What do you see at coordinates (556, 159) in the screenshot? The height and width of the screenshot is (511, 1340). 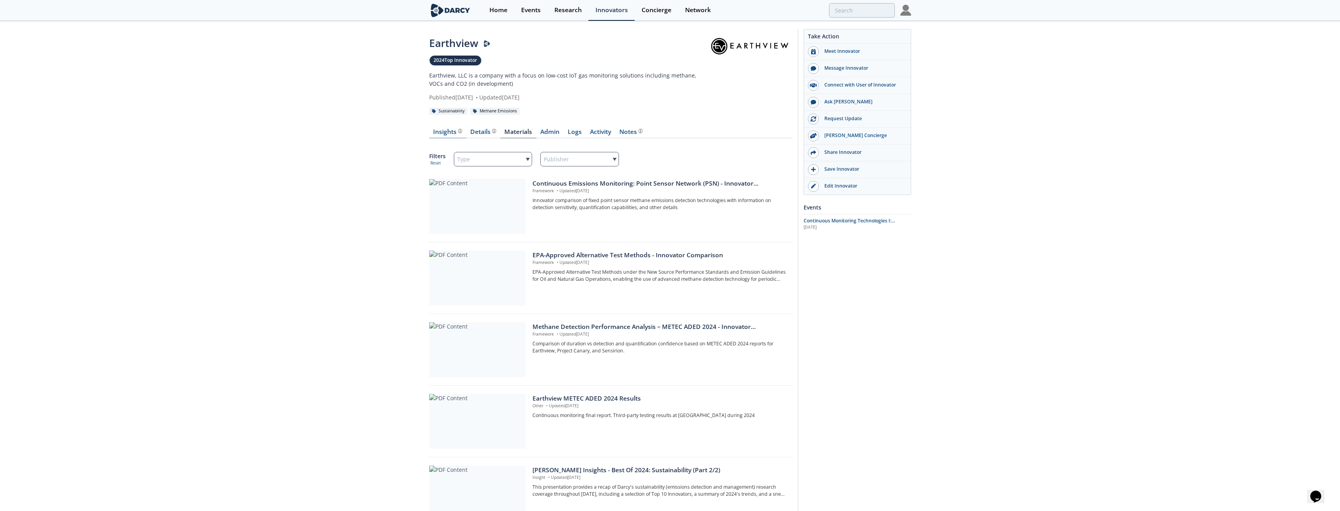 I see `span: Publisher` at bounding box center [556, 159].